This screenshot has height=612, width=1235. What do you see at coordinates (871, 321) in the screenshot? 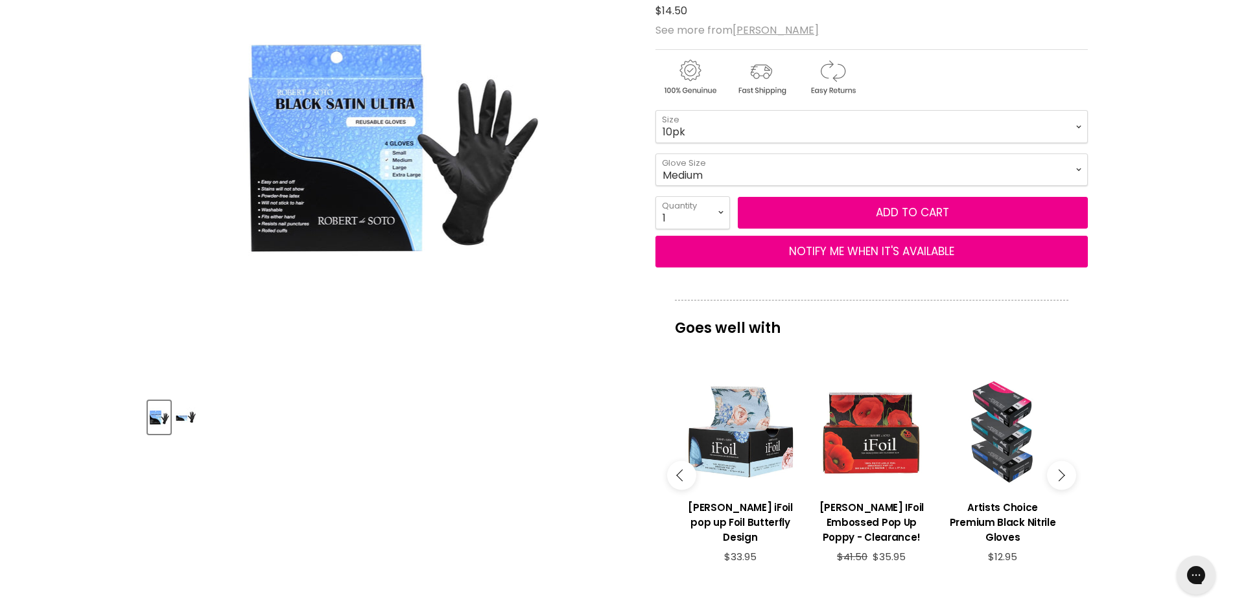
I see `p: Goes well with` at bounding box center [871, 321].